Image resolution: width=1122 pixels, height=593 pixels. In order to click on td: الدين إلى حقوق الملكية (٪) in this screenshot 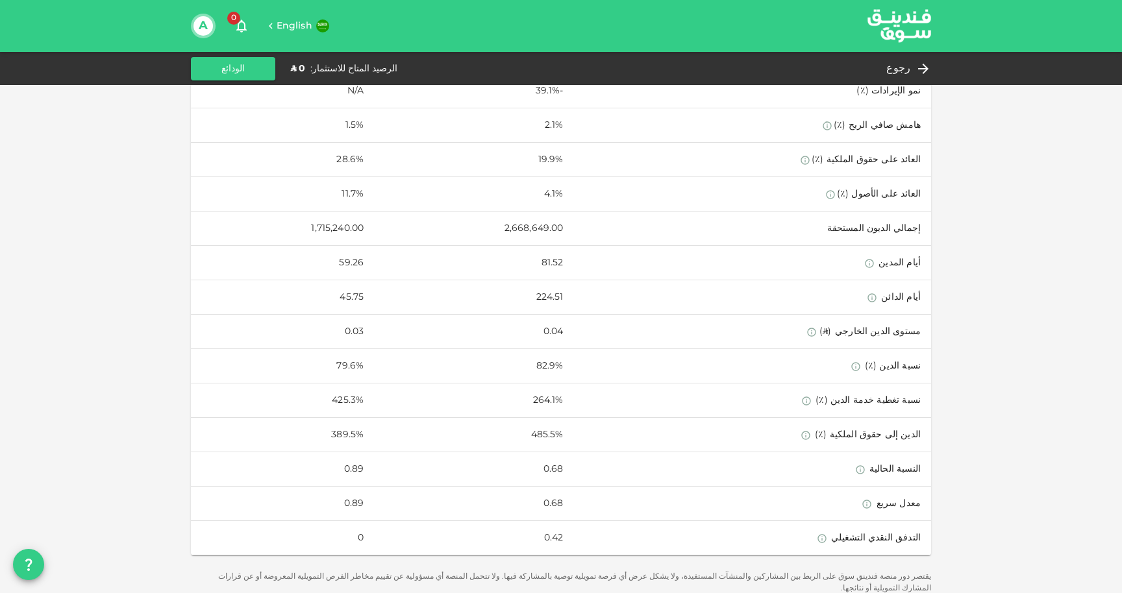, I will do `click(752, 435)`.